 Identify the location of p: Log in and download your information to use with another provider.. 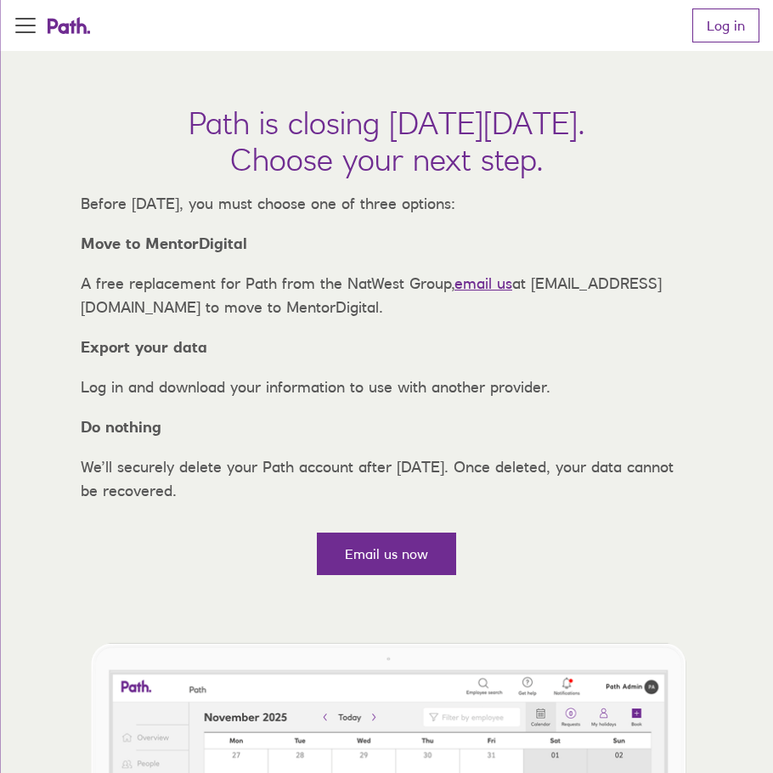
(386, 387).